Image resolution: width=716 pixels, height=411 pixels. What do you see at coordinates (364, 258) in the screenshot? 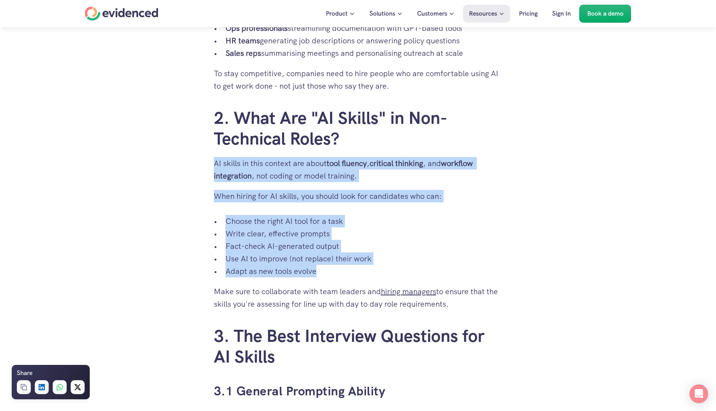
I see `p: Use AI to improve (not replace) their work` at bounding box center [364, 258].